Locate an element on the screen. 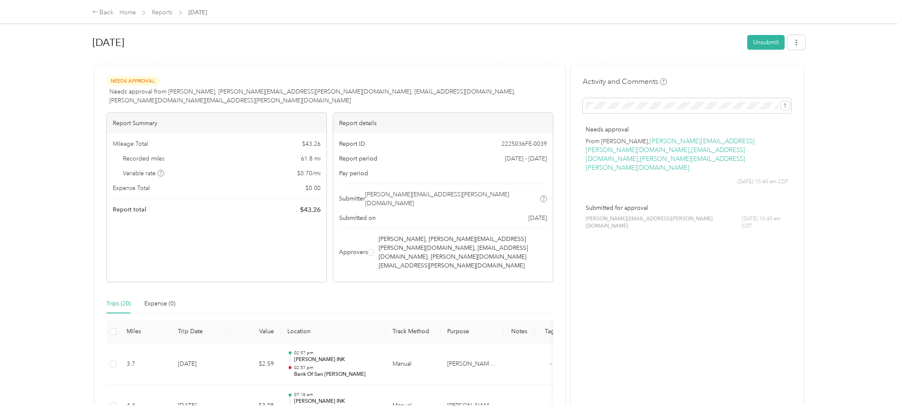  span: 2225036FE-0039 is located at coordinates (524, 143).